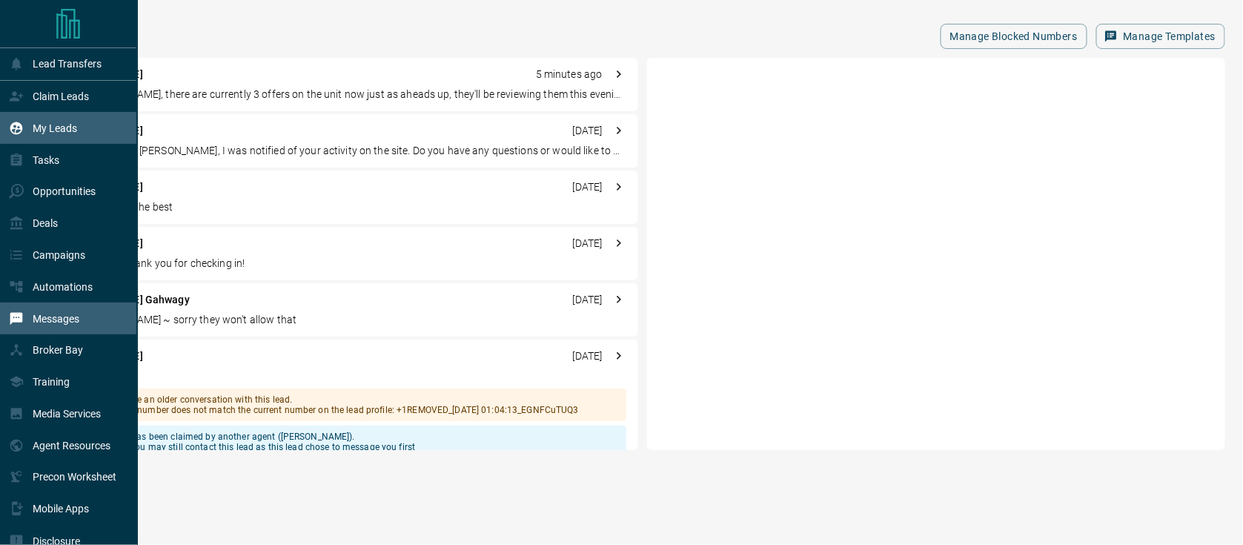 The width and height of the screenshot is (1243, 545). I want to click on p: Great!, so click(344, 376).